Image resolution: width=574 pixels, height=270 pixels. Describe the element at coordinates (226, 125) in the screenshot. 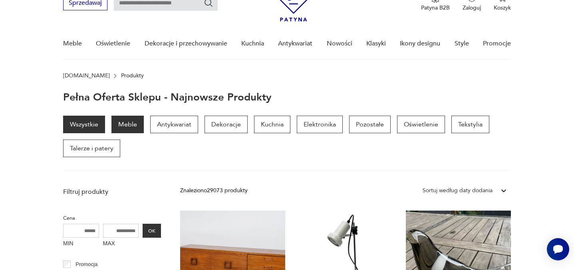

I see `p: Dekoracje` at that location.